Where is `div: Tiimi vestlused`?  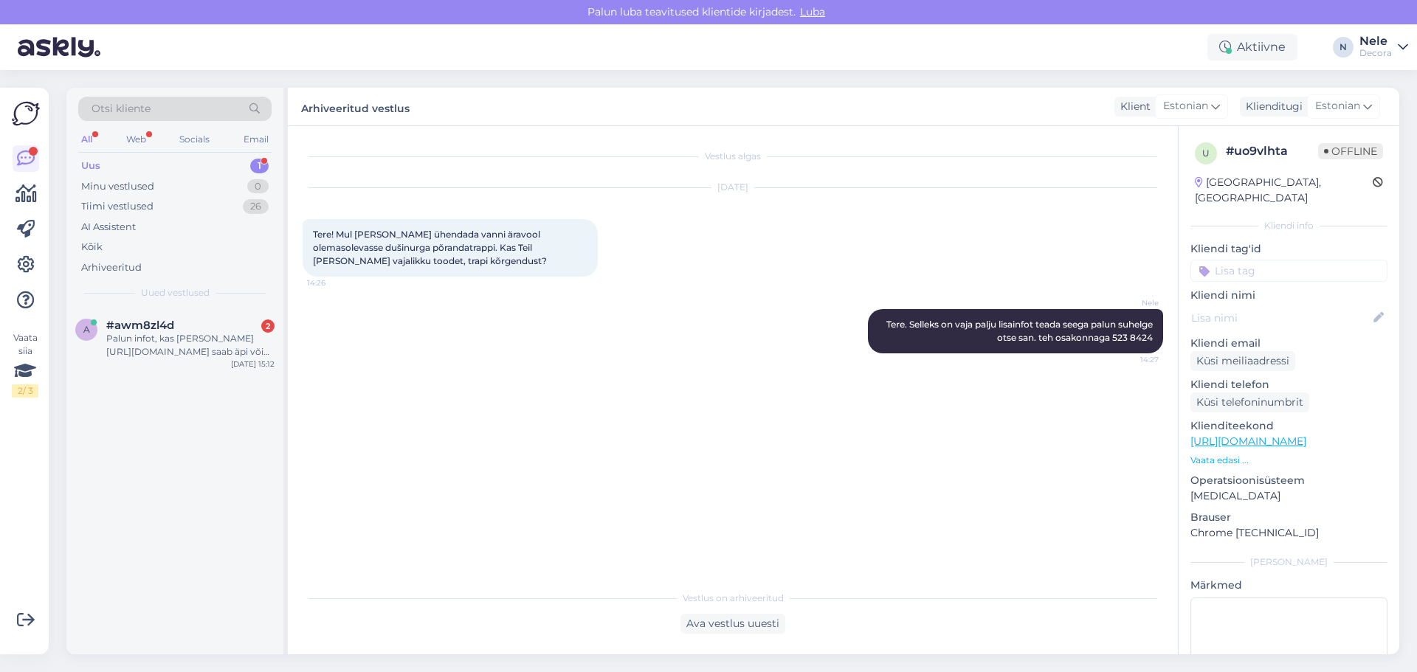 div: Tiimi vestlused is located at coordinates (117, 207).